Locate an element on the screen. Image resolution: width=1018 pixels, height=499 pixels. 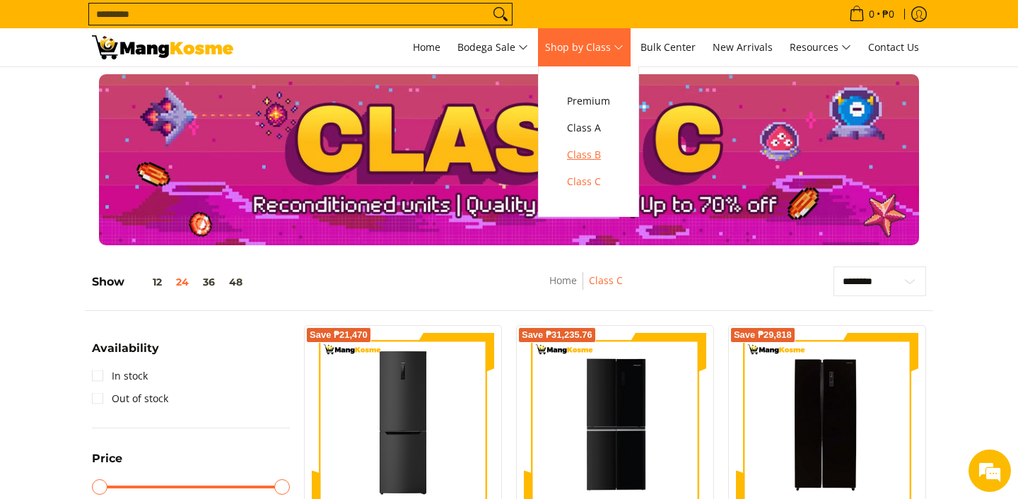
span: Class C is located at coordinates (588, 182).